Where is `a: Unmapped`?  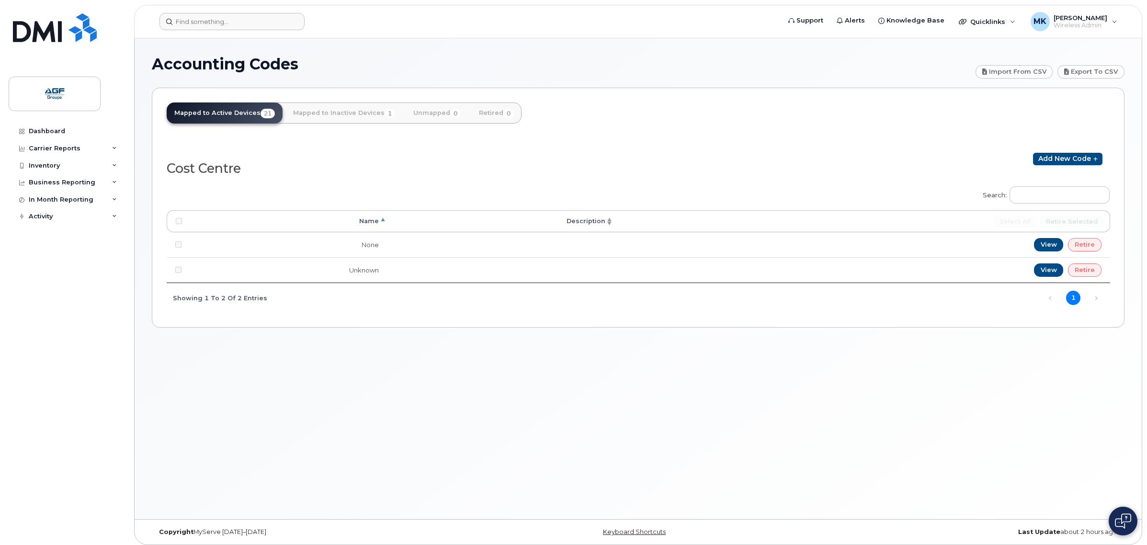 a: Unmapped is located at coordinates (437, 113).